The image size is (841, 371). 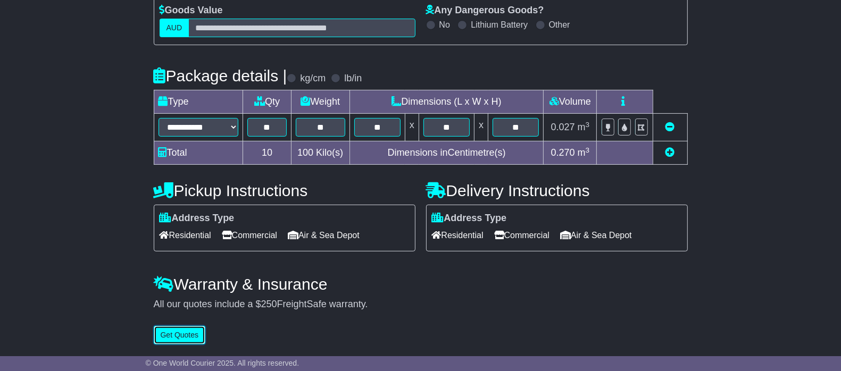 I want to click on td: Volume, so click(x=570, y=102).